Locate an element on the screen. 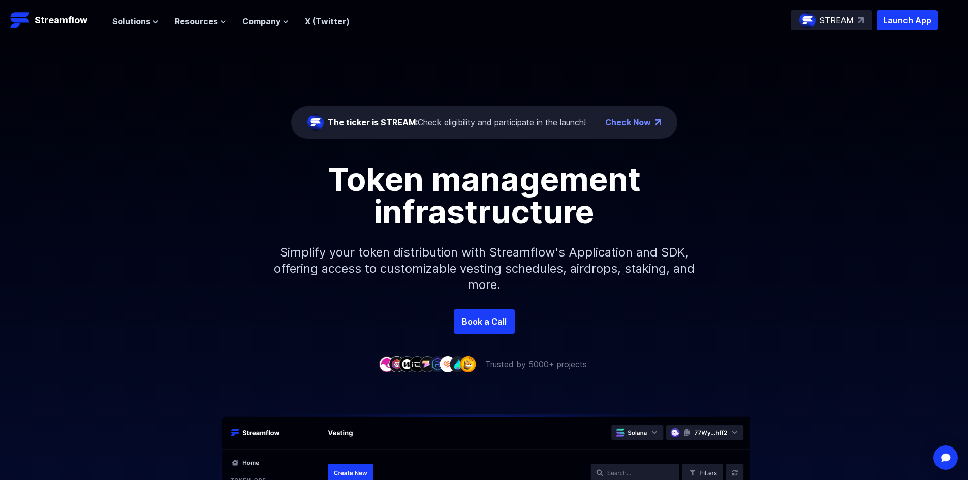 The image size is (968, 480). img: top-right-arrow.png is located at coordinates (658, 123).